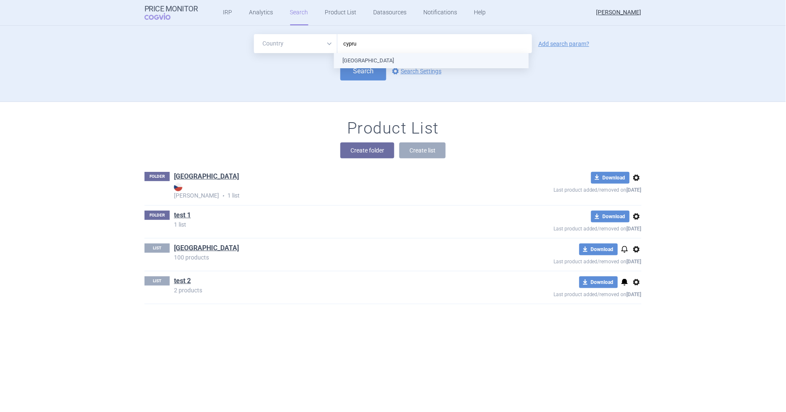 This screenshot has height=412, width=786. I want to click on button: Create folder, so click(367, 150).